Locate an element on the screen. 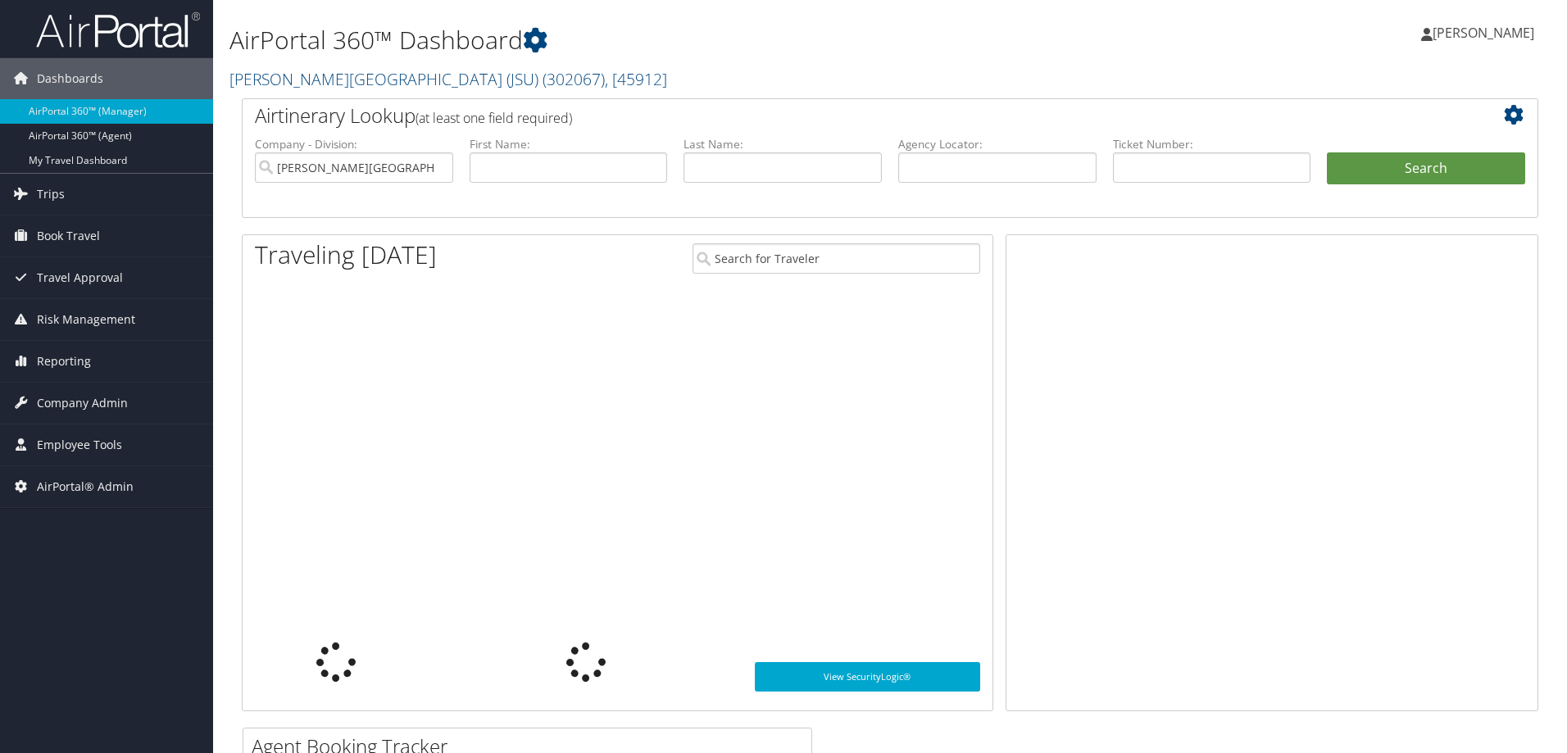 The image size is (1567, 753). label: First Name: is located at coordinates (569, 144).